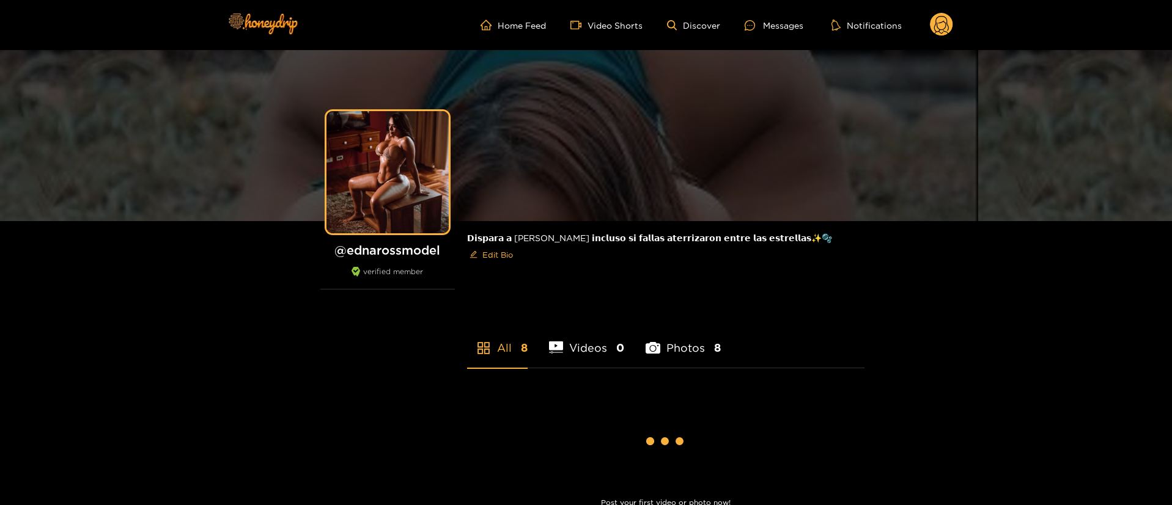 The image size is (1172, 505). I want to click on button: editEdit Bio, so click(491, 255).